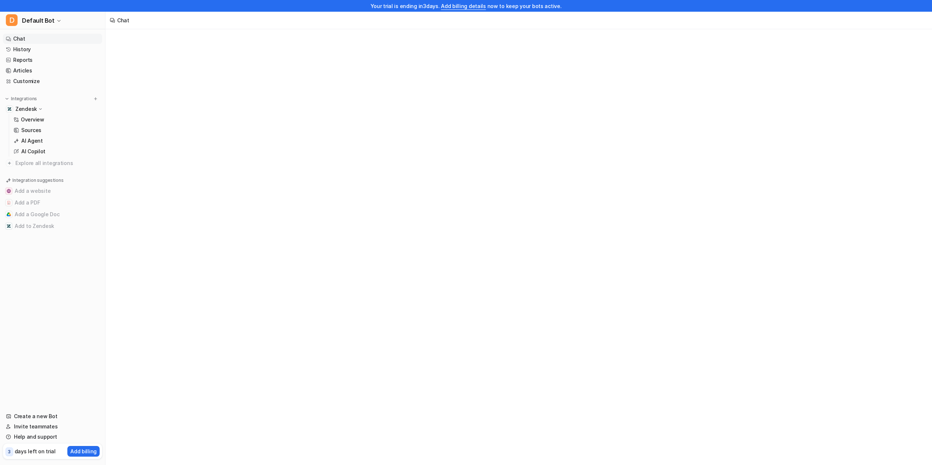 The height and width of the screenshot is (465, 932). Describe the element at coordinates (21, 99) in the screenshot. I see `button: Integrations` at that location.